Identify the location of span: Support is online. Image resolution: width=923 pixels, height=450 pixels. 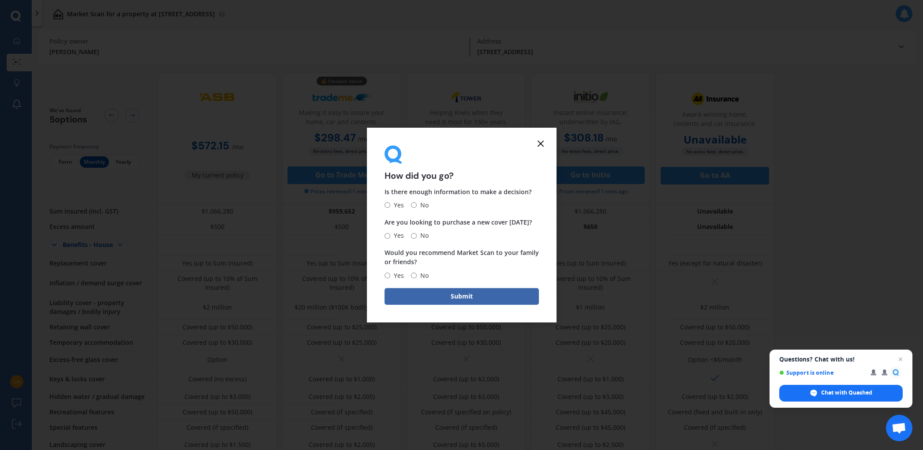
(821, 373).